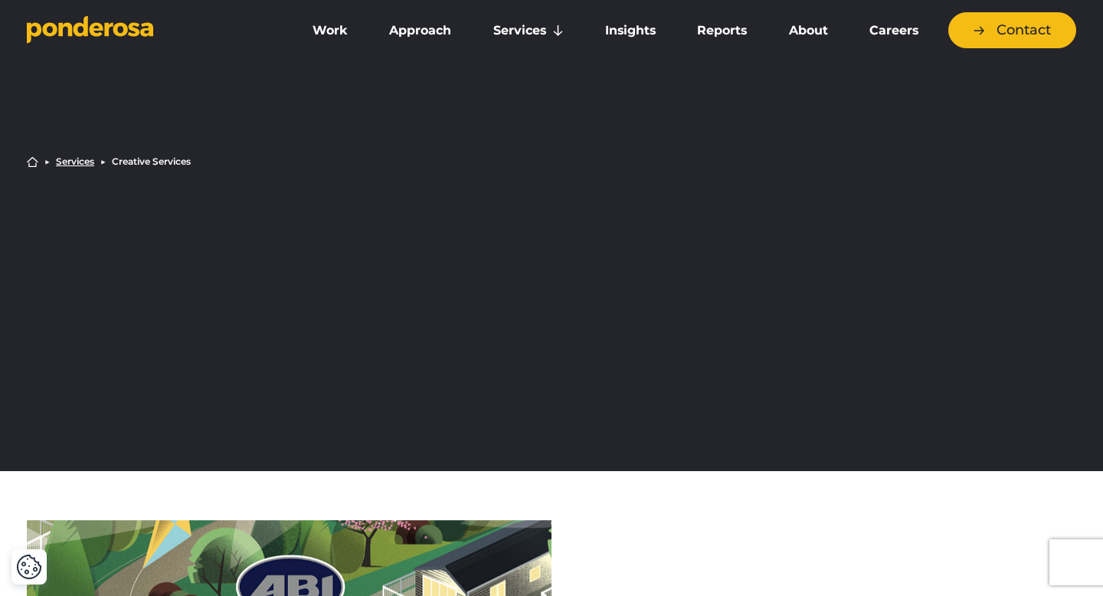  What do you see at coordinates (29, 567) in the screenshot?
I see `img: Revisit consent button` at bounding box center [29, 567].